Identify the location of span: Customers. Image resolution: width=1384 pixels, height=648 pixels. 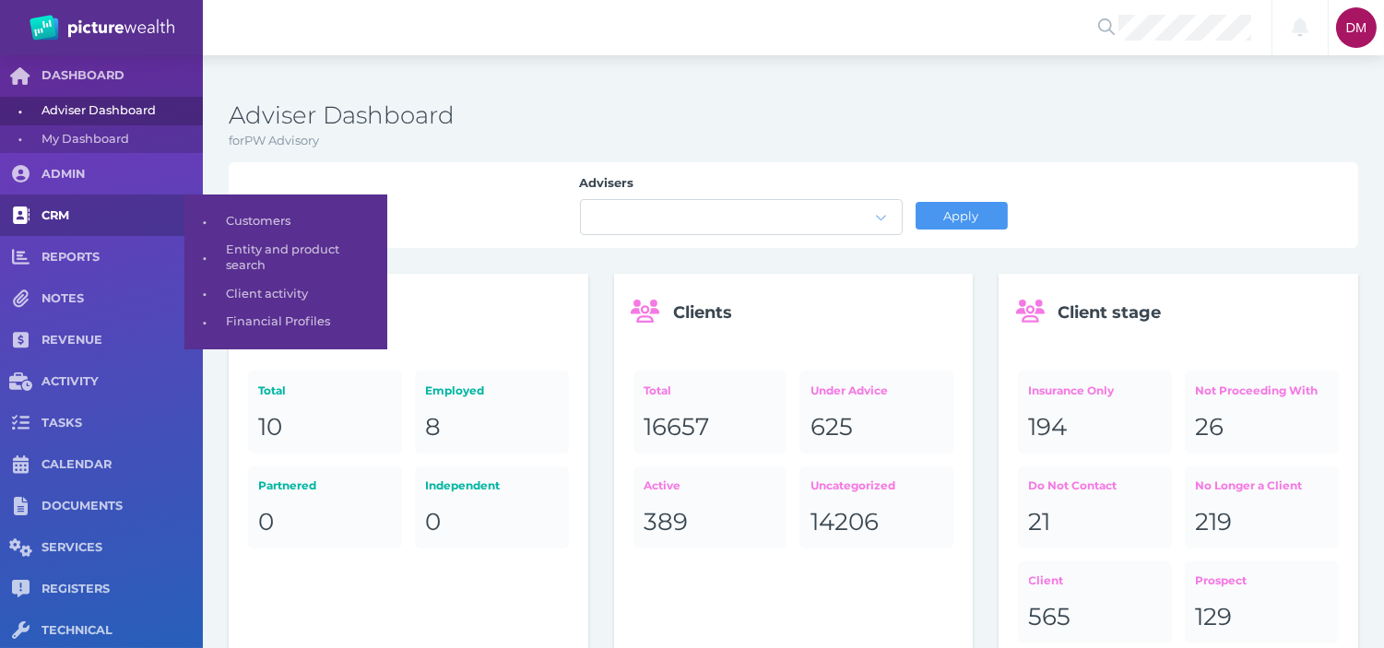
(303, 221).